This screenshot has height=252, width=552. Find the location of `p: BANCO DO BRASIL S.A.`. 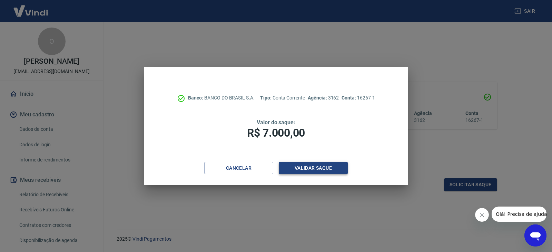

p: BANCO DO BRASIL S.A. is located at coordinates (221, 98).